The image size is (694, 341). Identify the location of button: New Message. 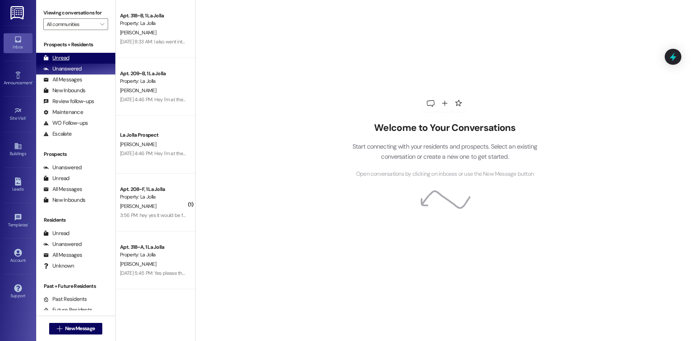
(76, 329).